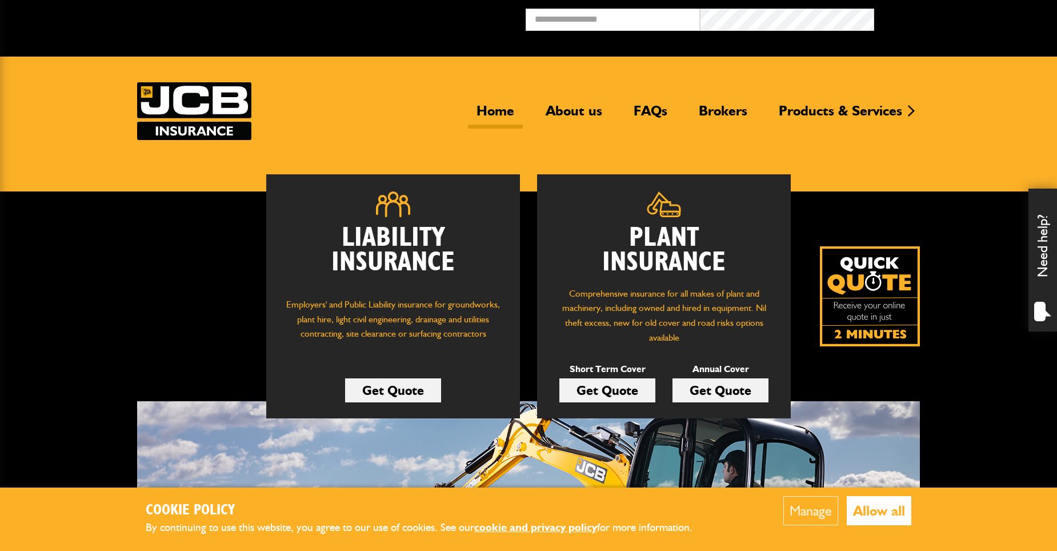 This screenshot has height=551, width=1057. I want to click on button: Allow all, so click(879, 510).